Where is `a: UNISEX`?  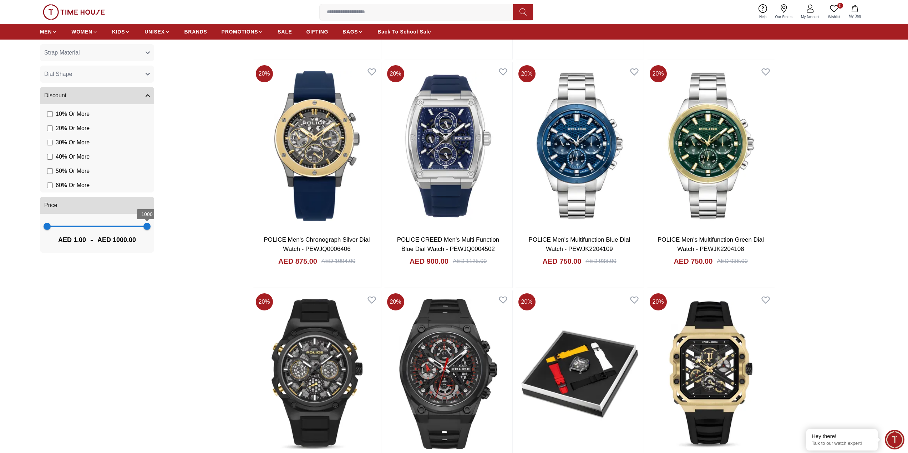
a: UNISEX is located at coordinates (157, 32).